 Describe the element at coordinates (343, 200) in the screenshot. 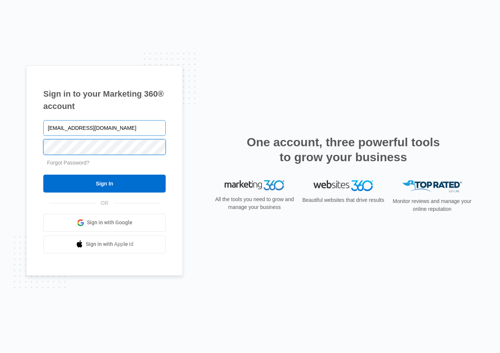

I see `p: Beautiful websites that drive results` at that location.